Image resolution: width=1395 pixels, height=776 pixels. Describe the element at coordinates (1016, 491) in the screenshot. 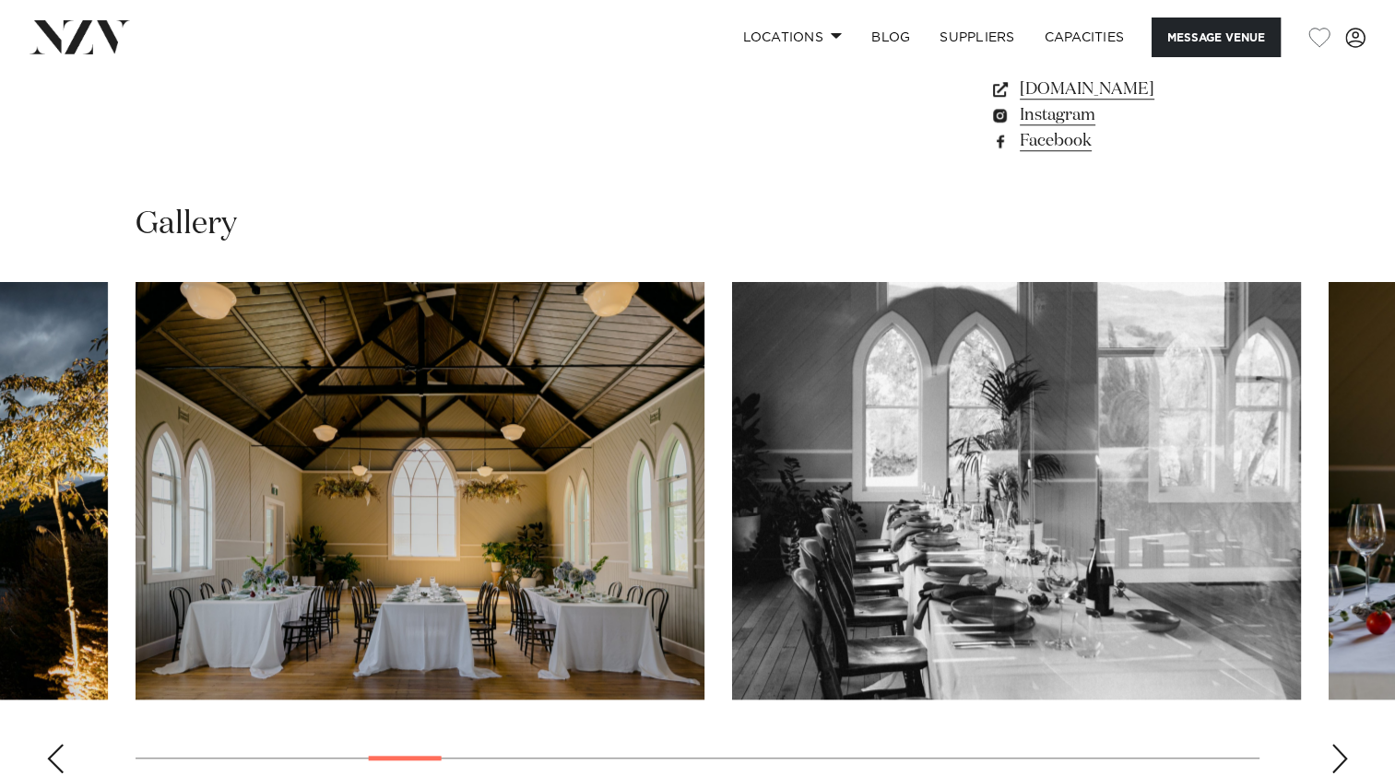

I see `swiper-slide: 8 / 29` at that location.